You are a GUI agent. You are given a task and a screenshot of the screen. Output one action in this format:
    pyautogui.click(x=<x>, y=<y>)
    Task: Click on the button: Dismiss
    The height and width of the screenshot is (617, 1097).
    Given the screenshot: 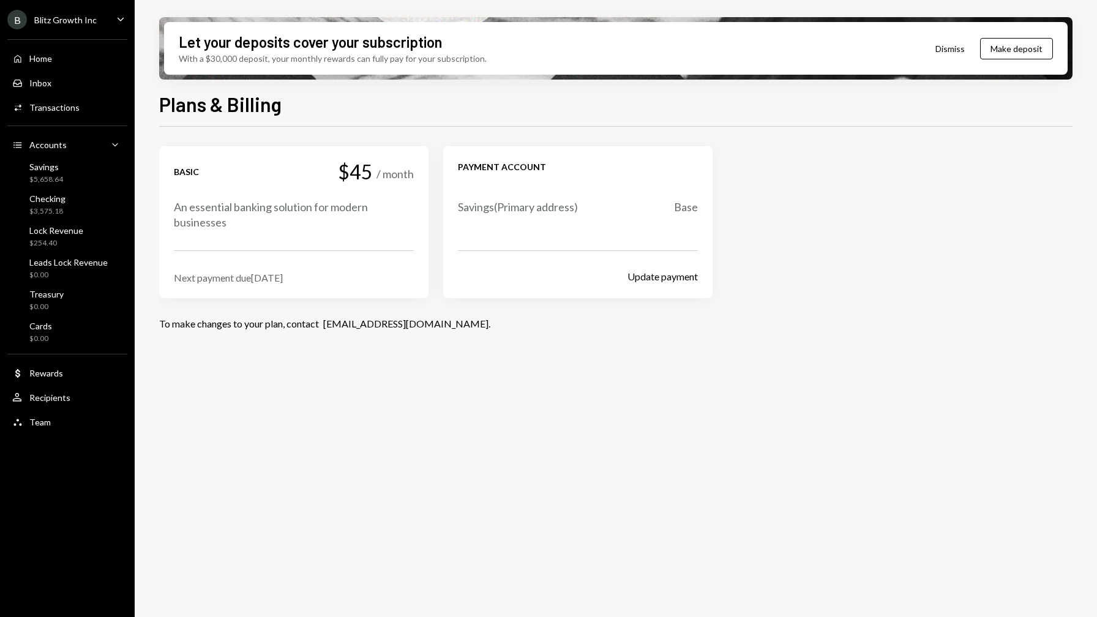 What is the action you would take?
    pyautogui.click(x=950, y=48)
    